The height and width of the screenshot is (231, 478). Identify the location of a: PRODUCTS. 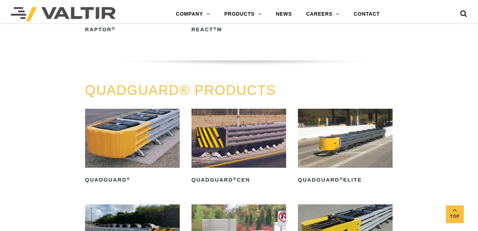
(243, 14).